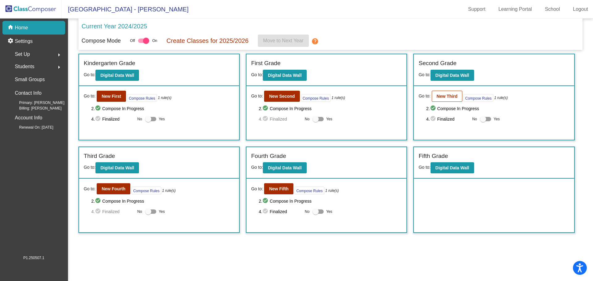 The height and width of the screenshot is (281, 593). What do you see at coordinates (101, 41) in the screenshot?
I see `p: Compose Mode` at bounding box center [101, 41].